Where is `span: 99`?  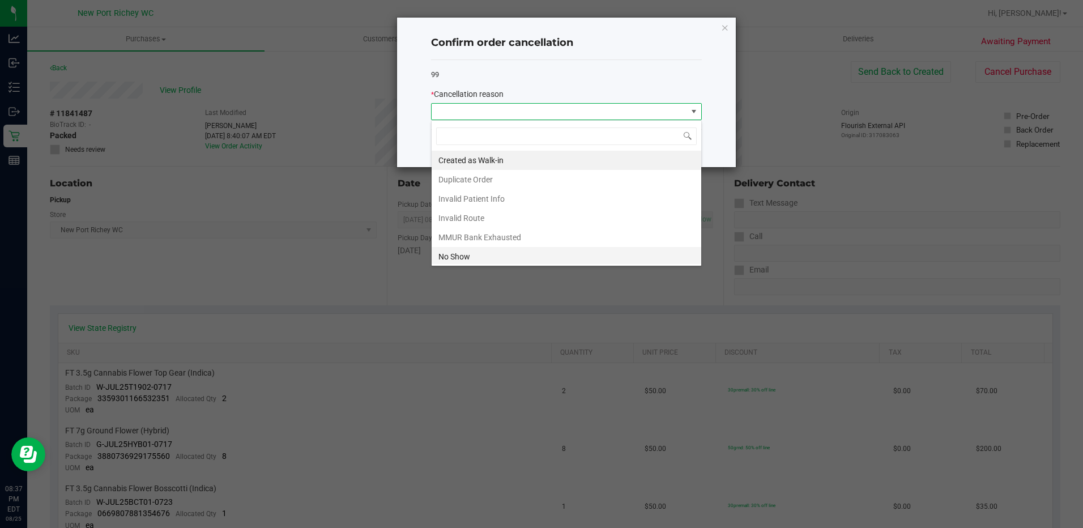
span: 99 is located at coordinates (435, 74).